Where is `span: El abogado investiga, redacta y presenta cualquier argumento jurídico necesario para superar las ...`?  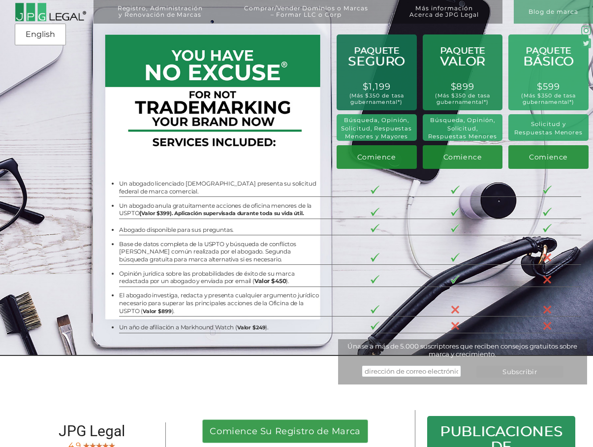
span: El abogado investiga, redacta y presenta cualquier argumento jurídico necesario para superar las ... is located at coordinates (218, 303).